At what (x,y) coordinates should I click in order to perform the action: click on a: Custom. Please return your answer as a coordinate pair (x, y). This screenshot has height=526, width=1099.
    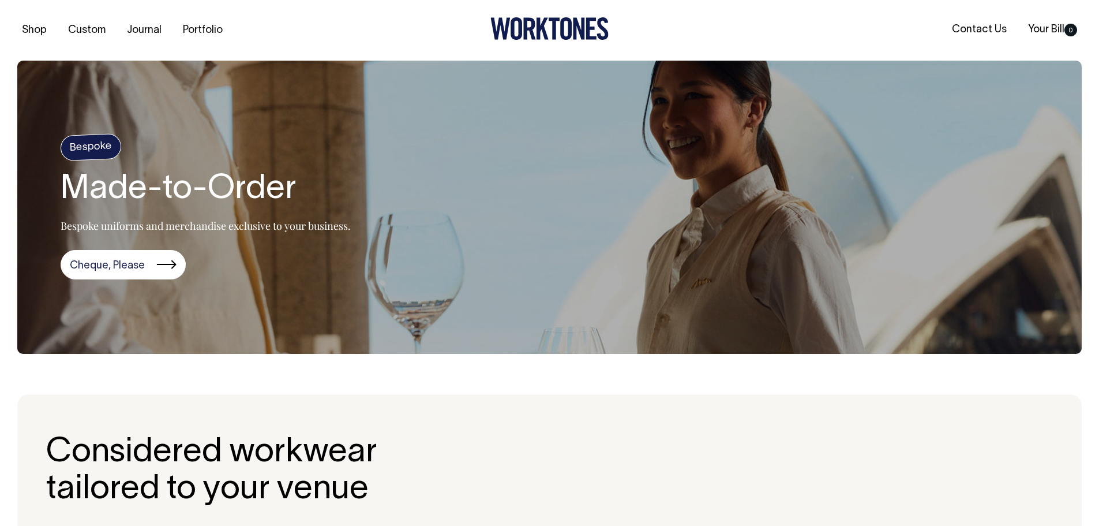
    Looking at the image, I should click on (87, 30).